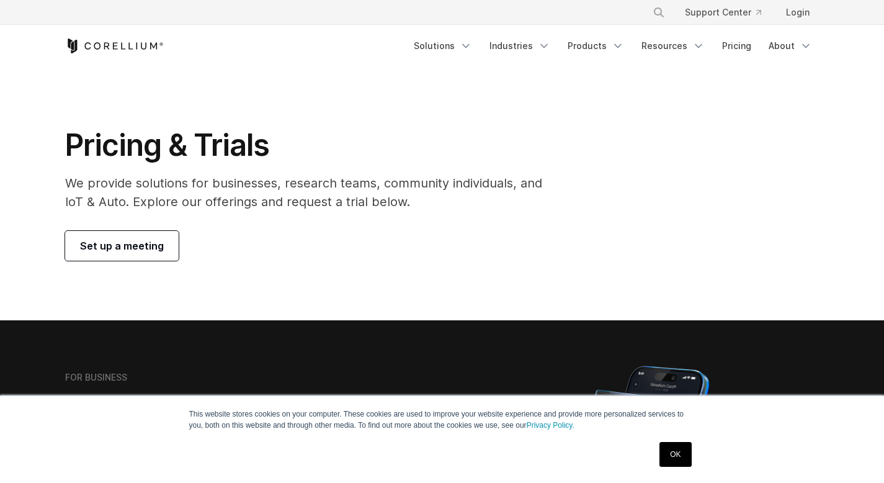  What do you see at coordinates (443, 46) in the screenshot?
I see `a: Solutions` at bounding box center [443, 46].